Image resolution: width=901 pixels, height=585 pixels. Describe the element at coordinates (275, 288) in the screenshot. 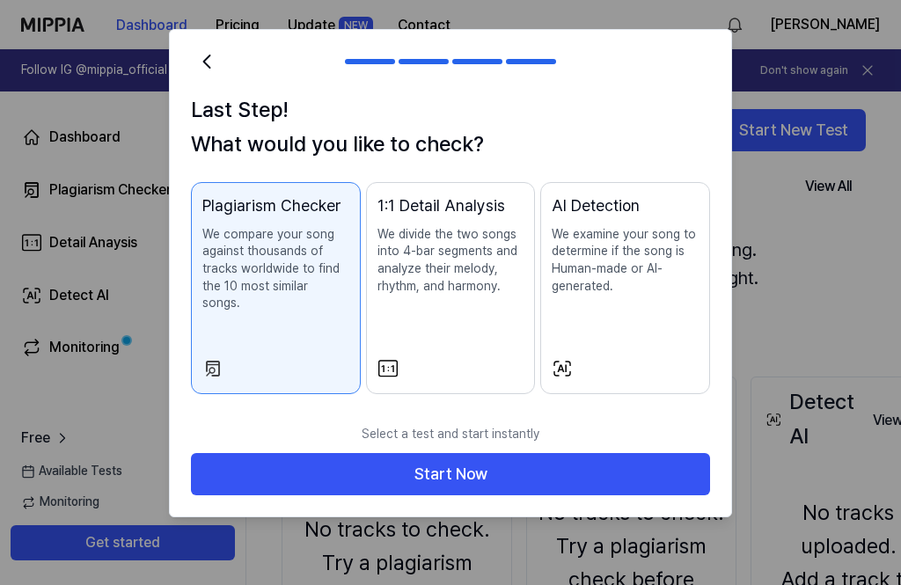

I see `button: Plagiarism CheckerWe compare your song against thousands of tracks worldwide to find the 10 most ...` at that location.